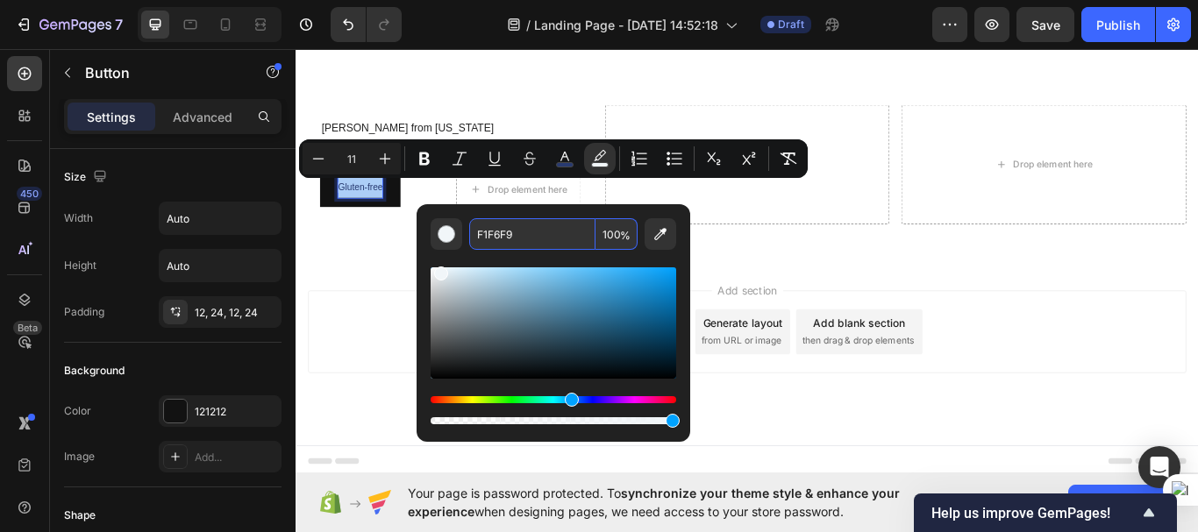  I want to click on div: Size, so click(87, 177).